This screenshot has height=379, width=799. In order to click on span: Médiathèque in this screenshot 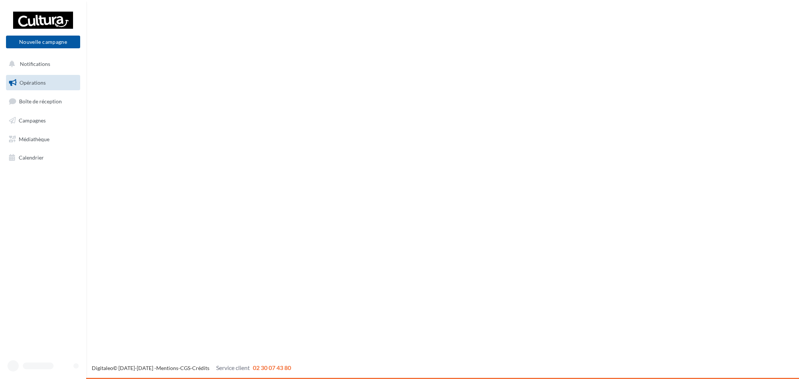, I will do `click(34, 139)`.